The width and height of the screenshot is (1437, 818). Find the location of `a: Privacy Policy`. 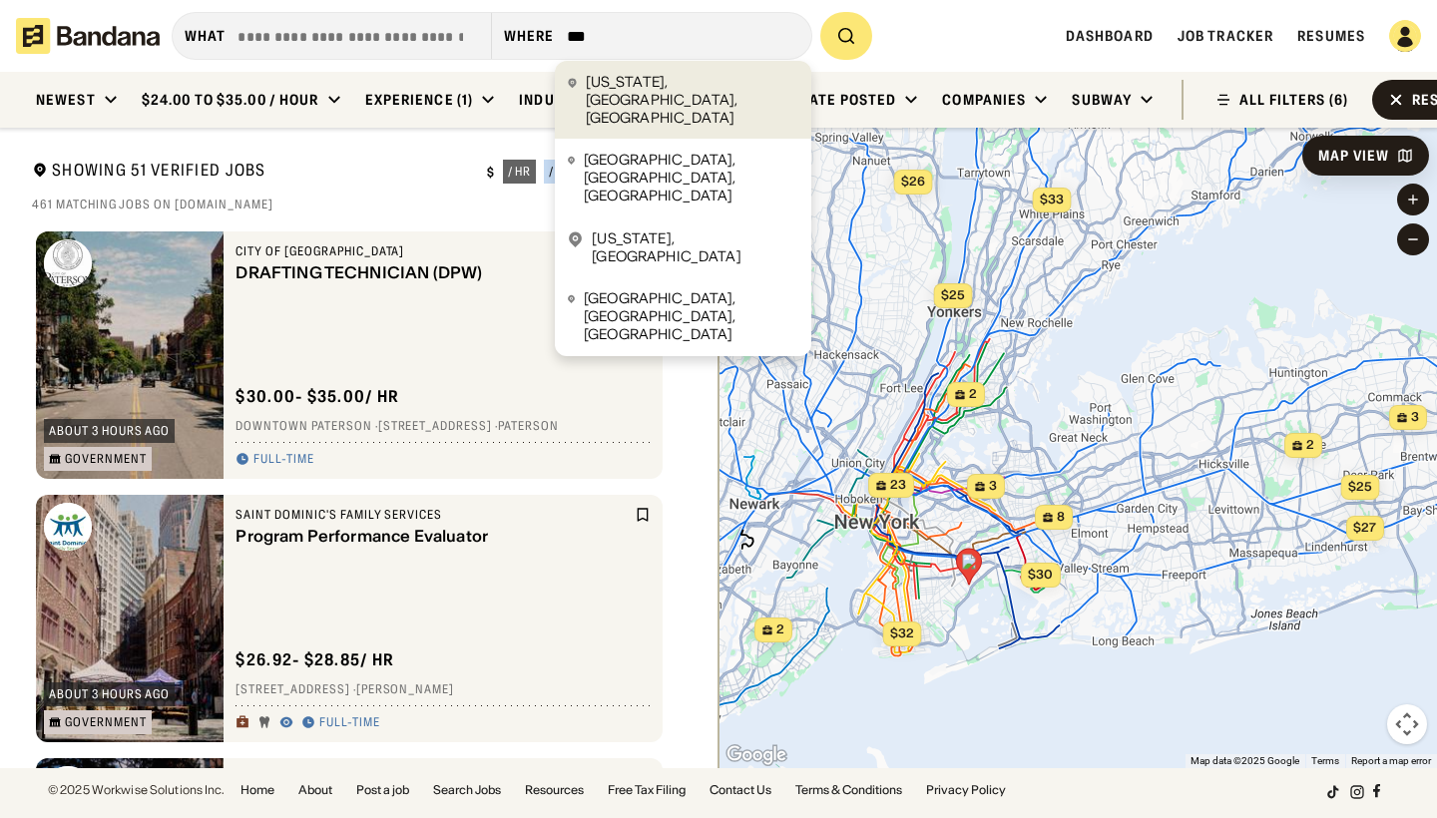

a: Privacy Policy is located at coordinates (966, 791).